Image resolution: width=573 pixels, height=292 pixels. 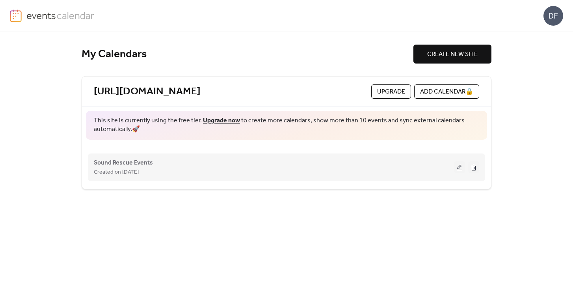 I want to click on a: Sound Rescue Events, so click(x=123, y=162).